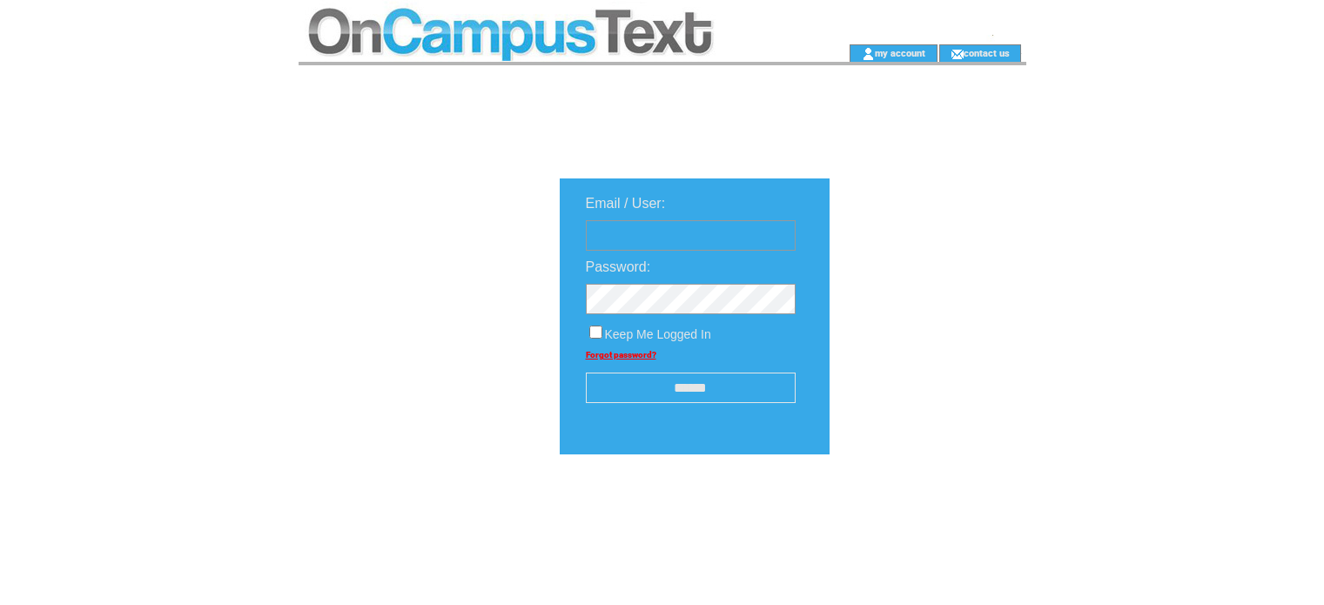 The image size is (1324, 605). Describe the element at coordinates (957, 54) in the screenshot. I see `img: contact_us_icon.gif;jsessionid=4D6447E6534699FE382B2AB5A6ABE285` at that location.